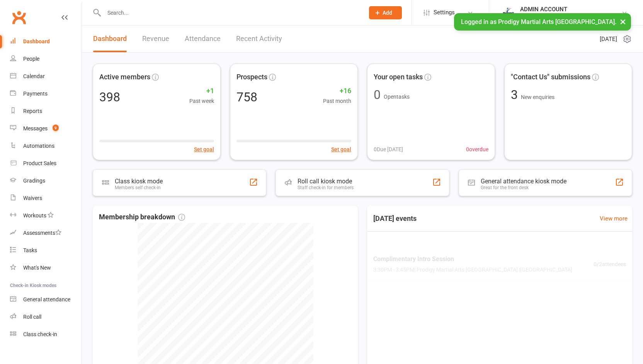  Describe the element at coordinates (42, 233) in the screenshot. I see `div: Assessments` at that location.